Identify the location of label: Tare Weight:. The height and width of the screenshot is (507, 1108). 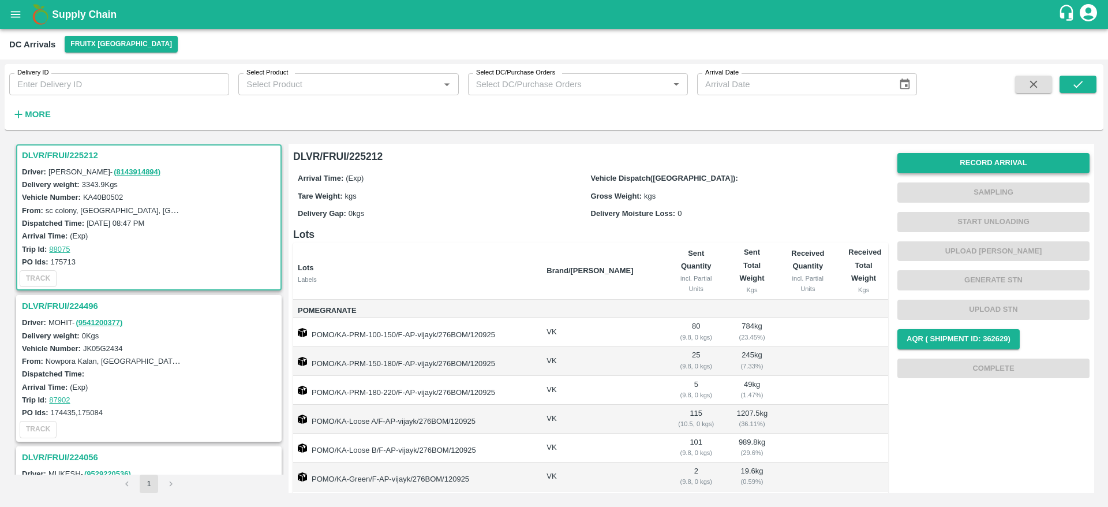
(320, 196).